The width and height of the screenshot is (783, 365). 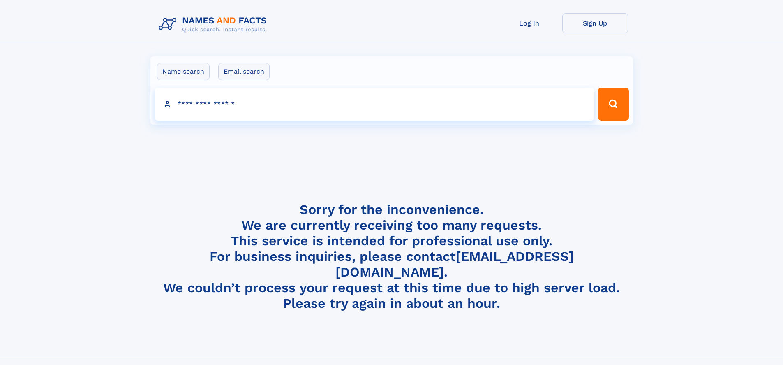 What do you see at coordinates (215, 24) in the screenshot?
I see `img: Logo Names and Facts` at bounding box center [215, 24].